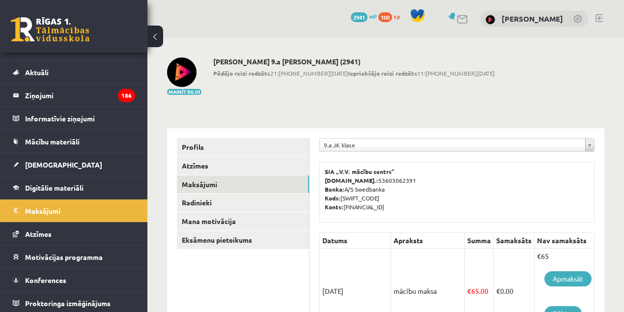  I want to click on a: Ziņojumi186, so click(74, 95).